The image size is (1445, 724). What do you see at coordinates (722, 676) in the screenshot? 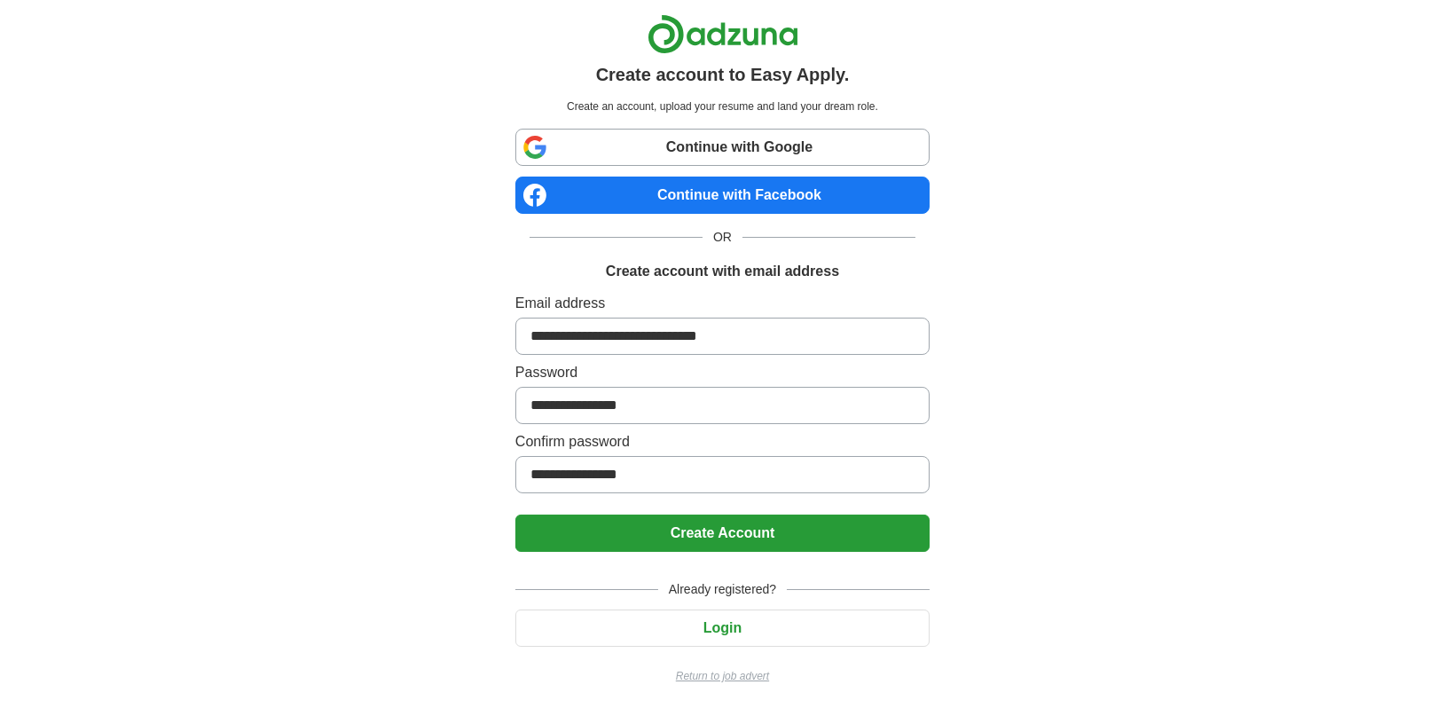
I see `a: Return to job advert` at bounding box center [722, 676].